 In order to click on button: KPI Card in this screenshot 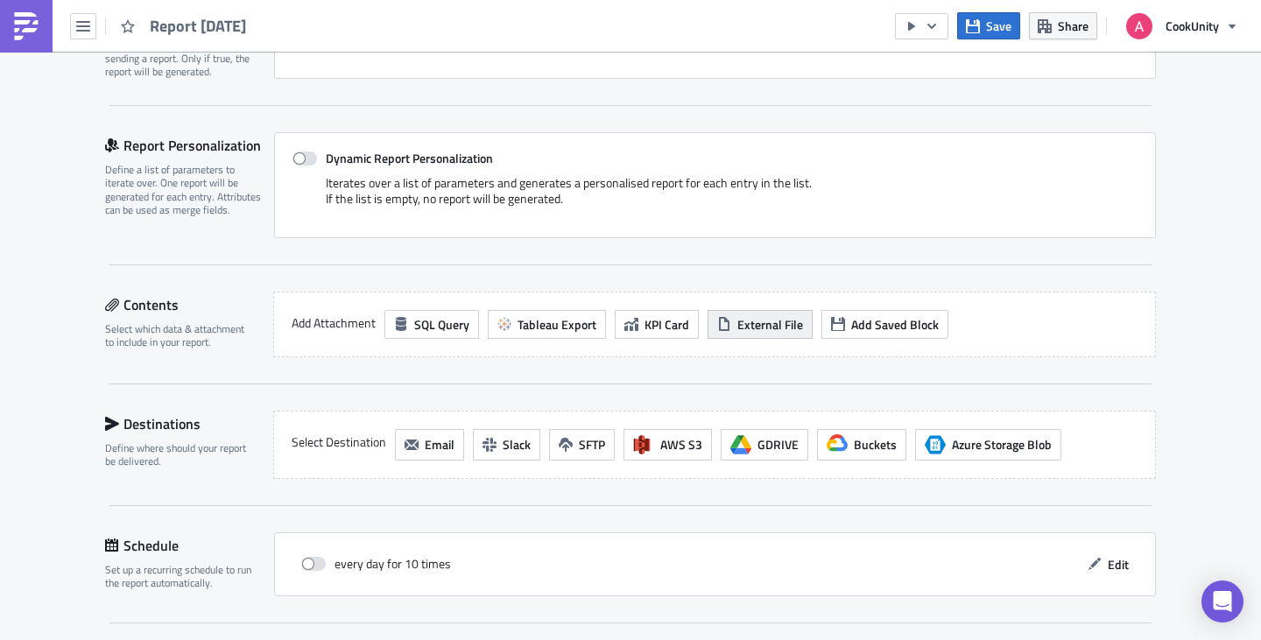, I will do `click(657, 324)`.